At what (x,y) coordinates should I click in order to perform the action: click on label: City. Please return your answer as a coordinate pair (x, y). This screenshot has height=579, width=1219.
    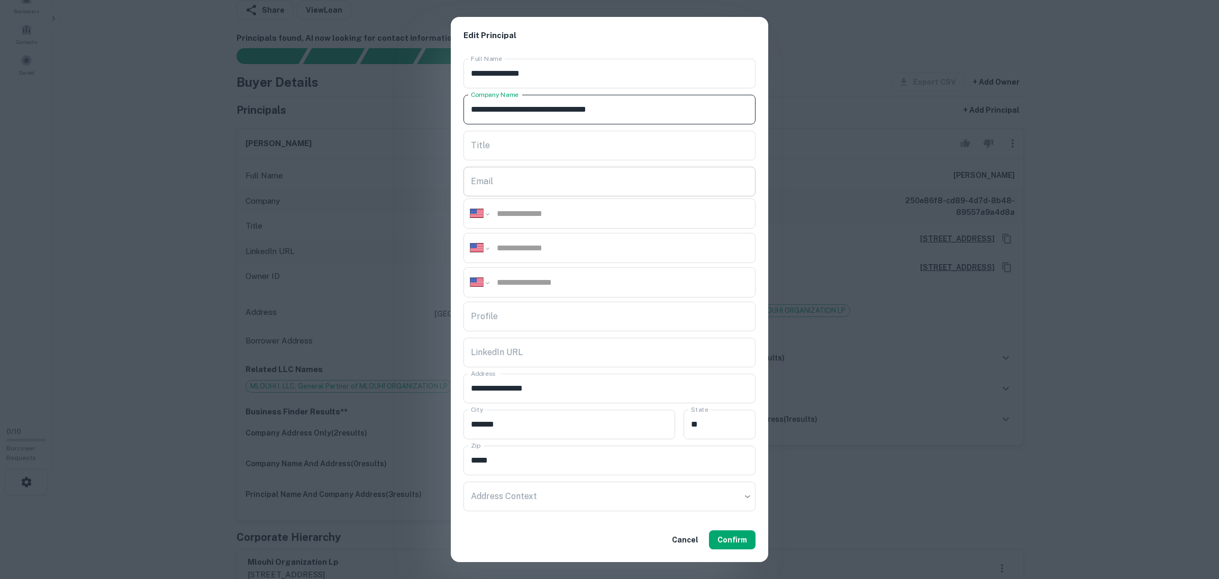
    Looking at the image, I should click on (477, 409).